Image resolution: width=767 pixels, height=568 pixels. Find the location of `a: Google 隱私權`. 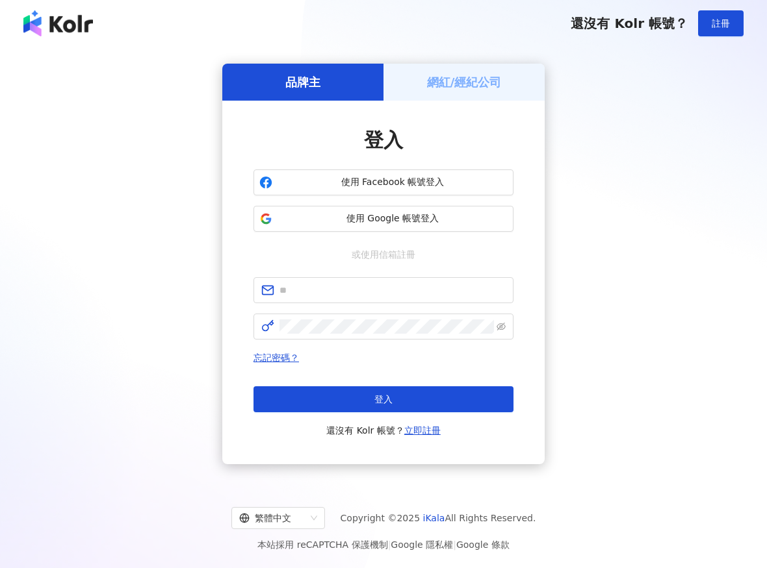

a: Google 隱私權 is located at coordinates (422, 545).